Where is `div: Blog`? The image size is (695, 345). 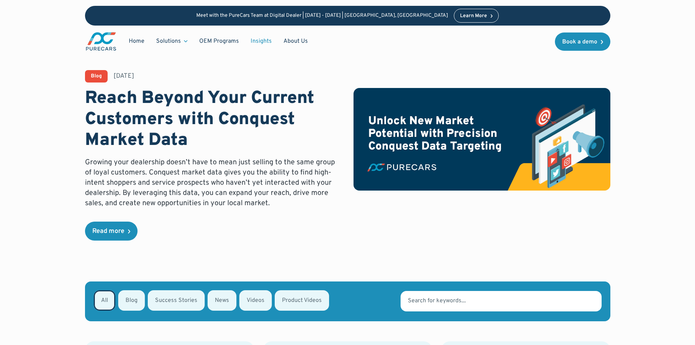
div: Blog is located at coordinates (96, 76).